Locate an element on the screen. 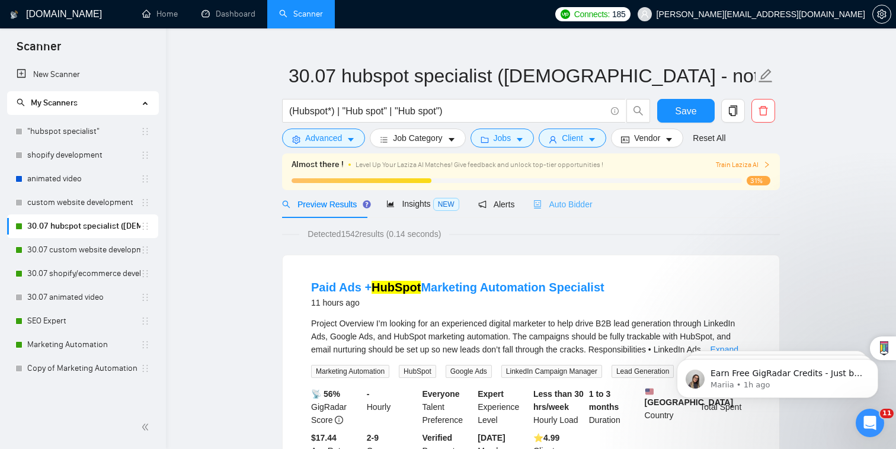  span: folder is located at coordinates (485, 139).